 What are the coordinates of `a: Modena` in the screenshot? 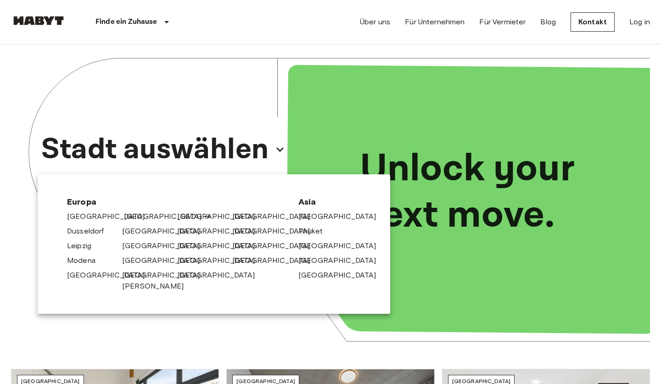 It's located at (86, 261).